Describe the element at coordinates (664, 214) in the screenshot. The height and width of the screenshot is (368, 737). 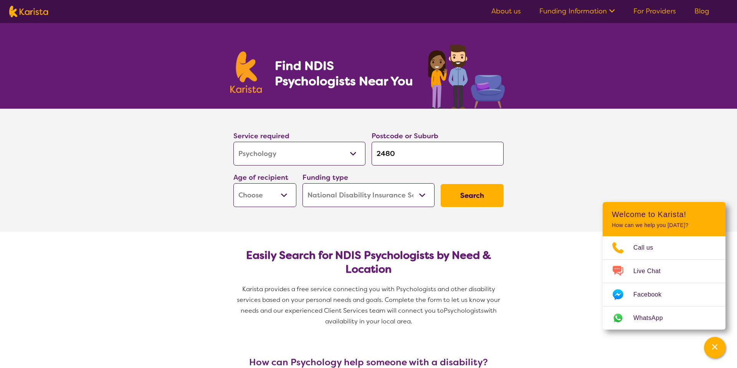
I see `h2: Welcome to Karista!` at that location.